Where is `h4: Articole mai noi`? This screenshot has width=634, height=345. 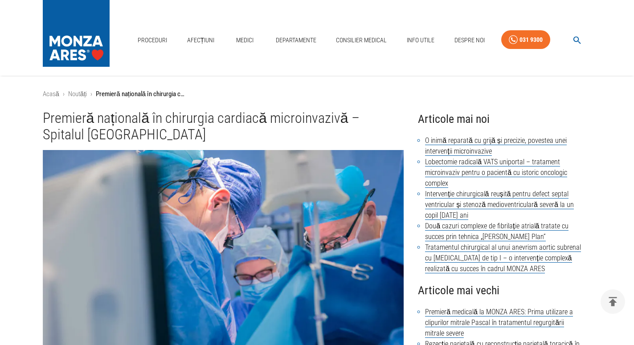 h4: Articole mai noi is located at coordinates (504, 119).